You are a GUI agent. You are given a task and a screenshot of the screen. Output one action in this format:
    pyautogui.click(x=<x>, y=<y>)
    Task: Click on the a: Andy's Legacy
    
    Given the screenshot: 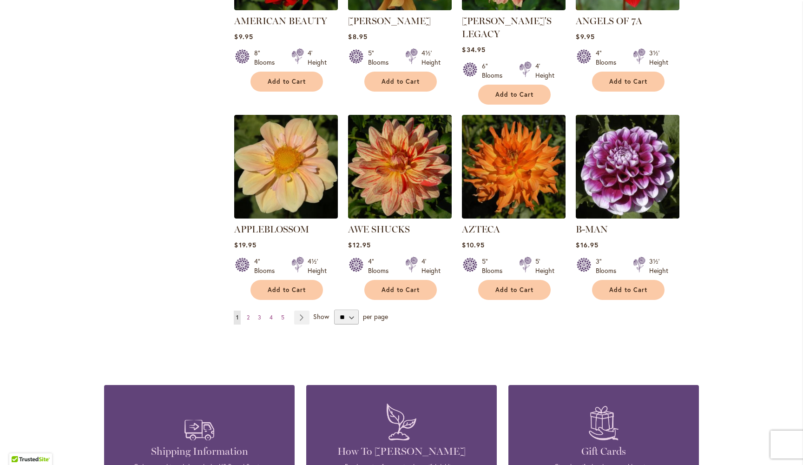 What is the action you would take?
    pyautogui.click(x=514, y=7)
    